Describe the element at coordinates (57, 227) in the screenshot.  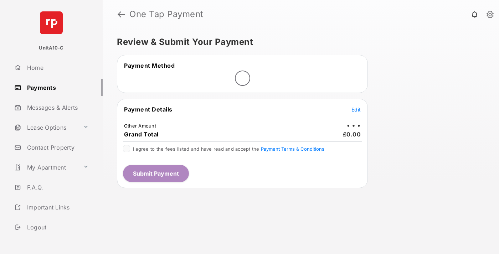
I see `a: Logout` at that location.